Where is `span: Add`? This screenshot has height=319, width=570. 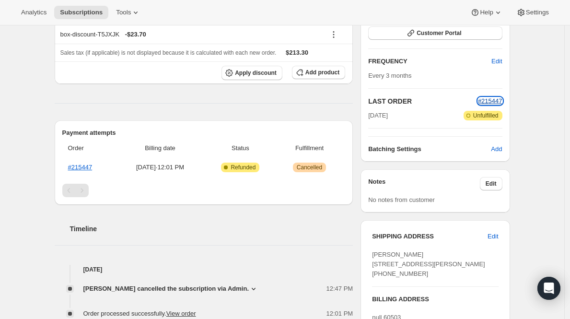
span: Add is located at coordinates (496, 149).